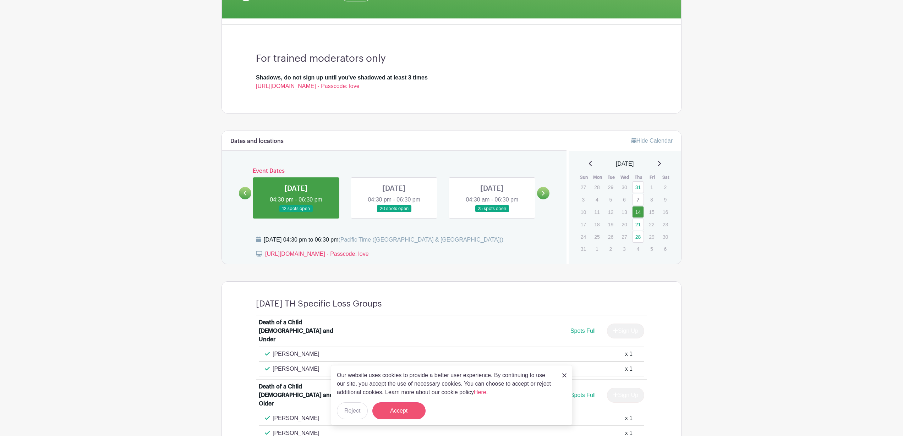 This screenshot has width=903, height=436. Describe the element at coordinates (584, 177) in the screenshot. I see `th: Sun` at that location.